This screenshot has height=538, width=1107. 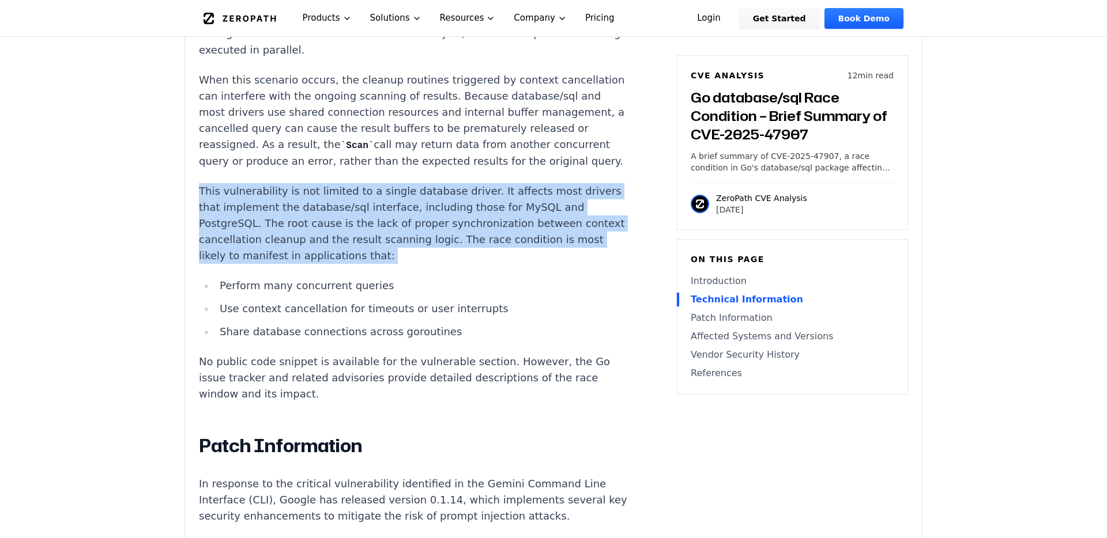 I want to click on a: Vendor Security History, so click(x=792, y=355).